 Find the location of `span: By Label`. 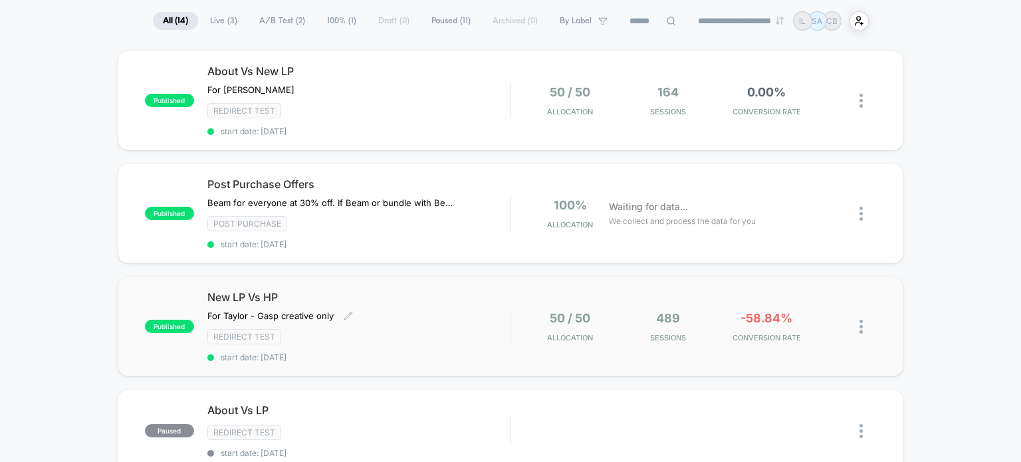

span: By Label is located at coordinates (576, 21).